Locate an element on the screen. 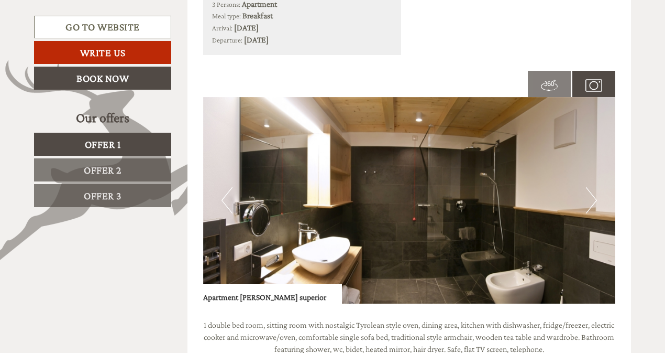 The height and width of the screenshot is (353, 665). span: Offer 1 is located at coordinates (103, 144).